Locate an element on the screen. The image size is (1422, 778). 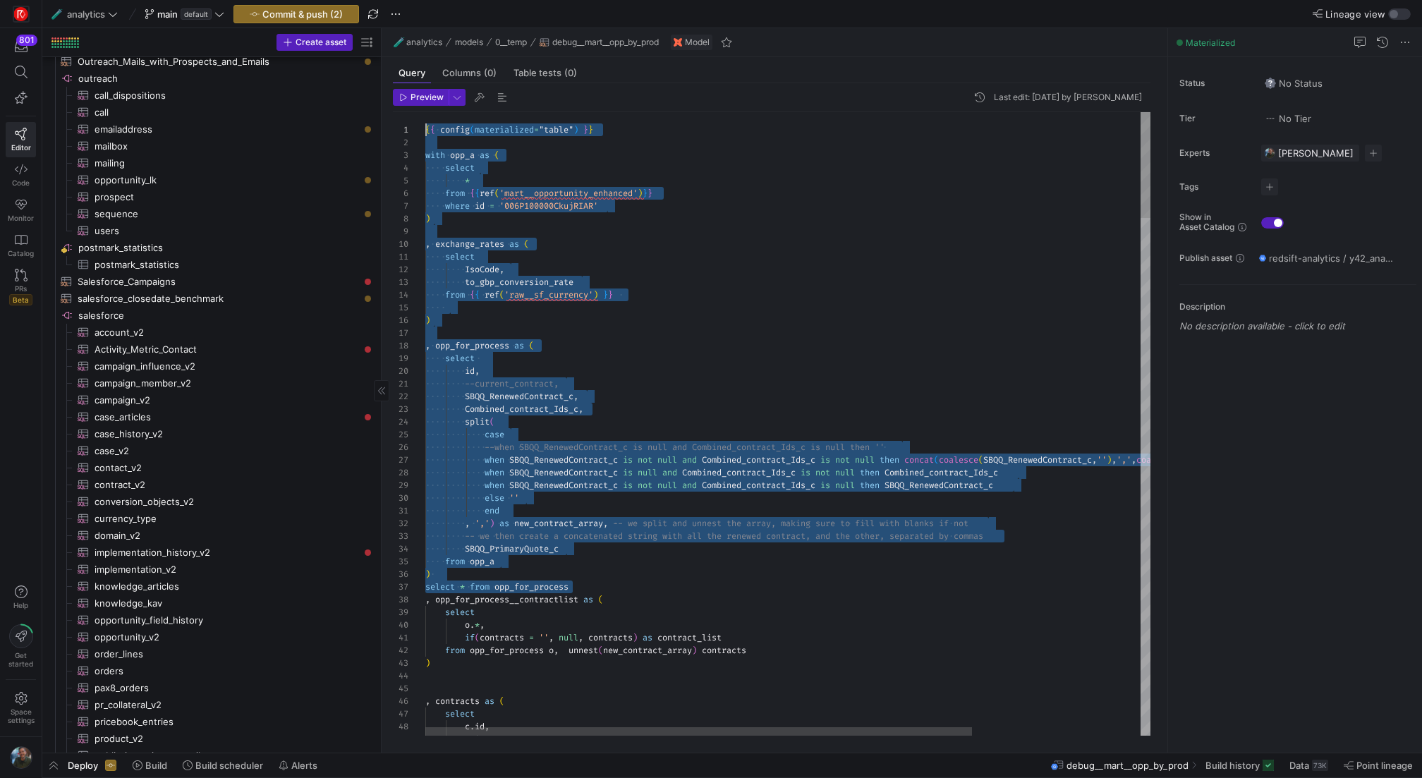
span: exchange_rates is located at coordinates (470, 244).